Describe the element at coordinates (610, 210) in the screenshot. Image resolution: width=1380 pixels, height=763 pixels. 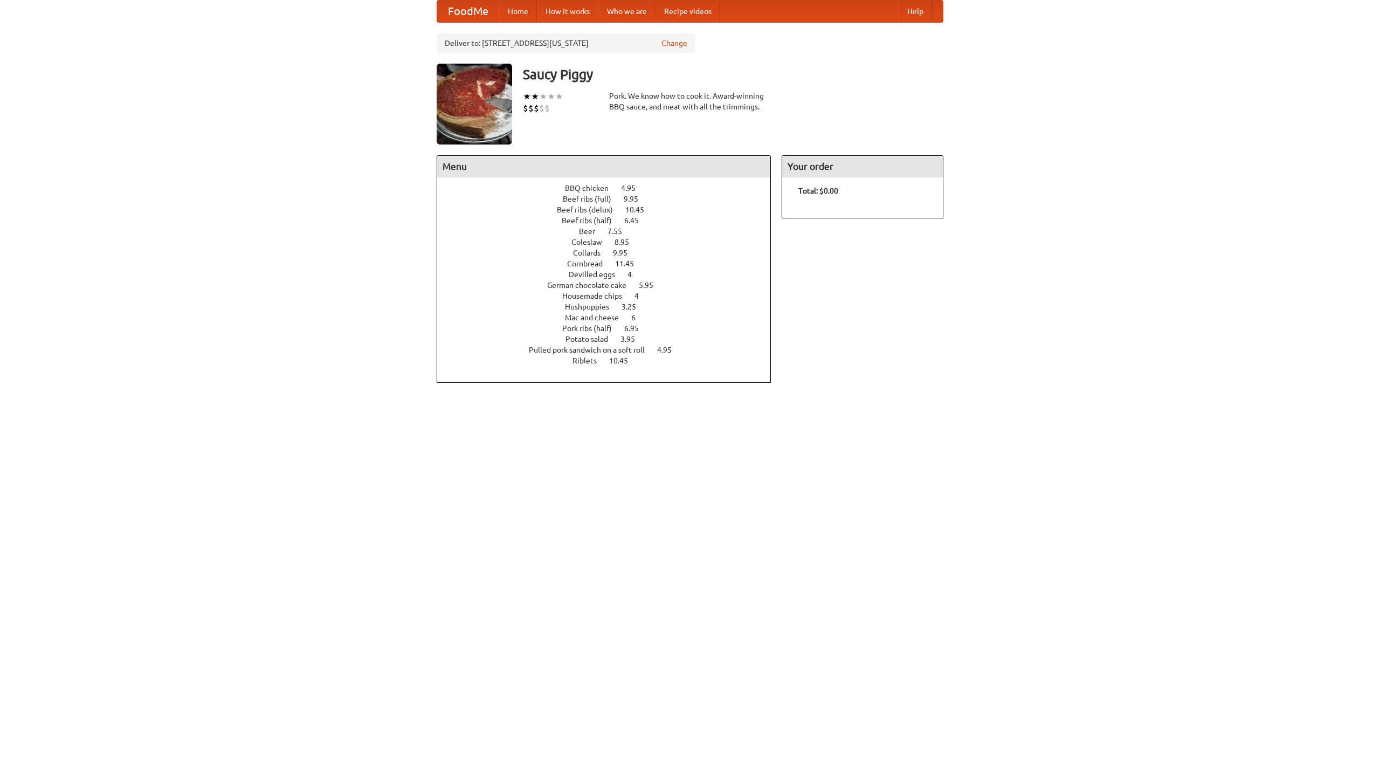
I see `a: Beef ribs (delux) 10.45` at that location.